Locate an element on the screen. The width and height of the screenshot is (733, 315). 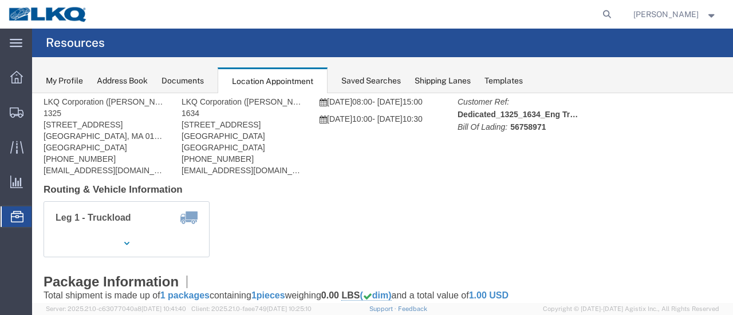
div: Saved Searches is located at coordinates (371, 81).